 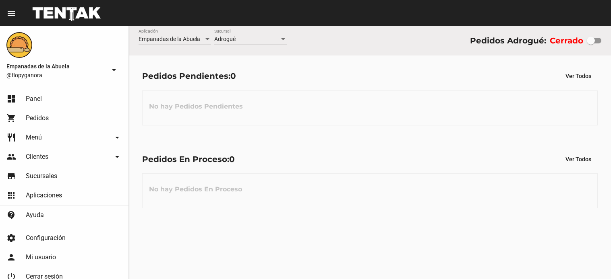 What do you see at coordinates (37, 118) in the screenshot?
I see `span: Pedidos` at bounding box center [37, 118].